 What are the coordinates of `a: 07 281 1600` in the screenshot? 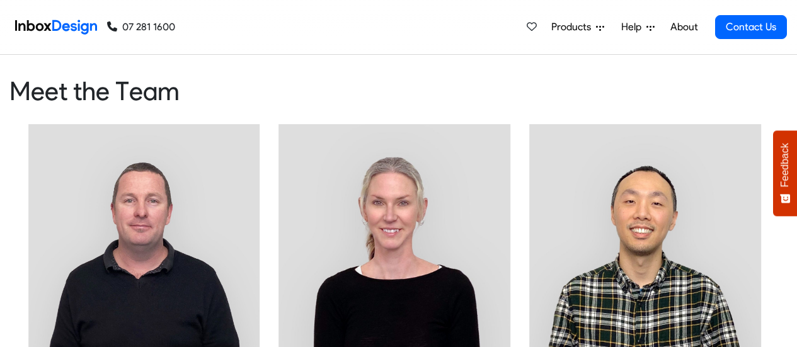 It's located at (141, 27).